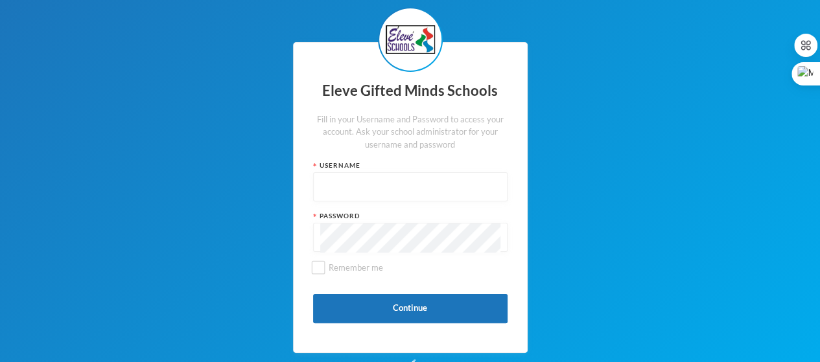 Image resolution: width=820 pixels, height=362 pixels. What do you see at coordinates (410, 216) in the screenshot?
I see `div: Password` at bounding box center [410, 216].